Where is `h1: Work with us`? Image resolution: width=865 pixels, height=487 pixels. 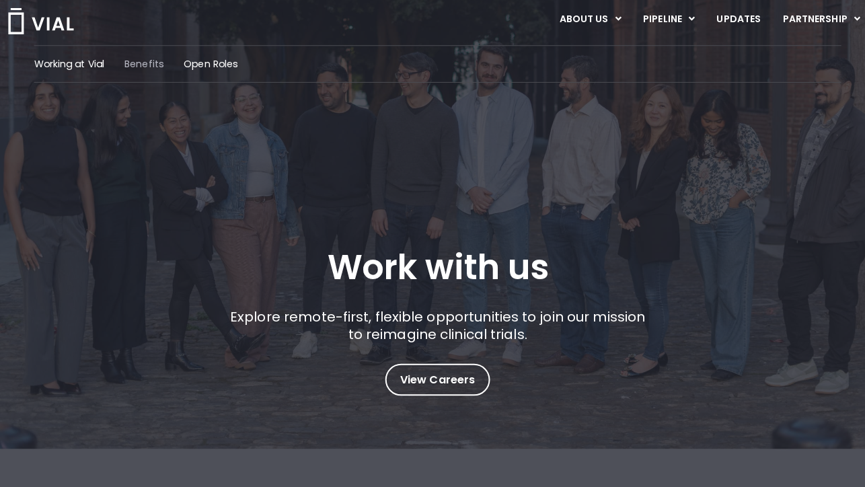 h1: Work with us is located at coordinates (432, 265).